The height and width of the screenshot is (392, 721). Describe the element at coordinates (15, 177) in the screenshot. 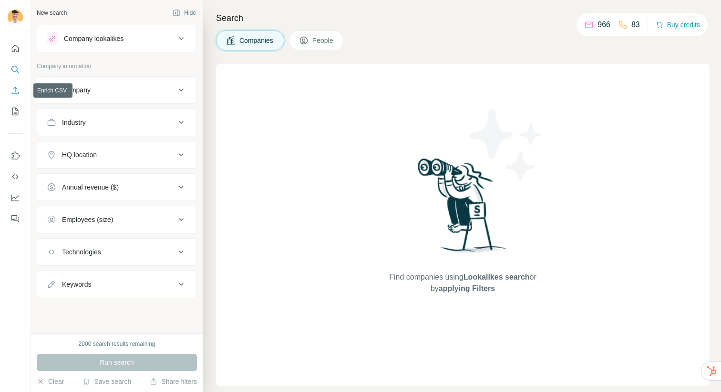

I see `button: Use Surfe API` at that location.